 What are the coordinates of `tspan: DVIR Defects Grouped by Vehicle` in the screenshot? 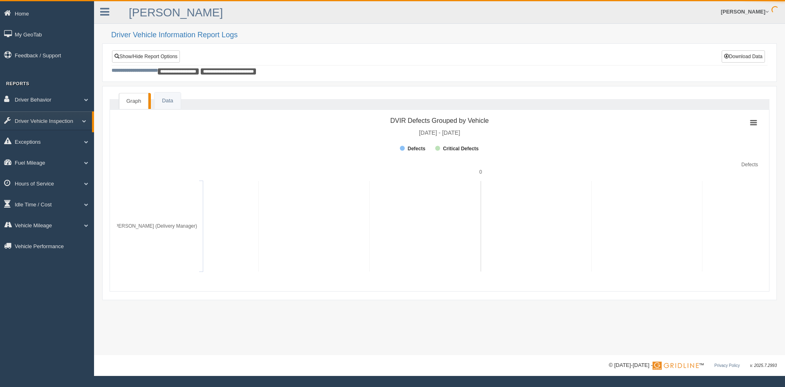 It's located at (439, 120).